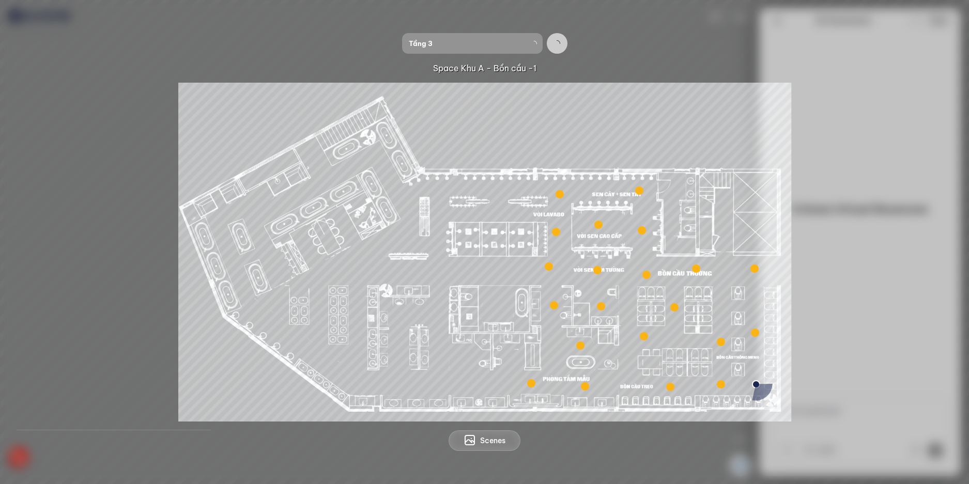 This screenshot has width=969, height=484. I want to click on span: Tầng 3, so click(472, 43).